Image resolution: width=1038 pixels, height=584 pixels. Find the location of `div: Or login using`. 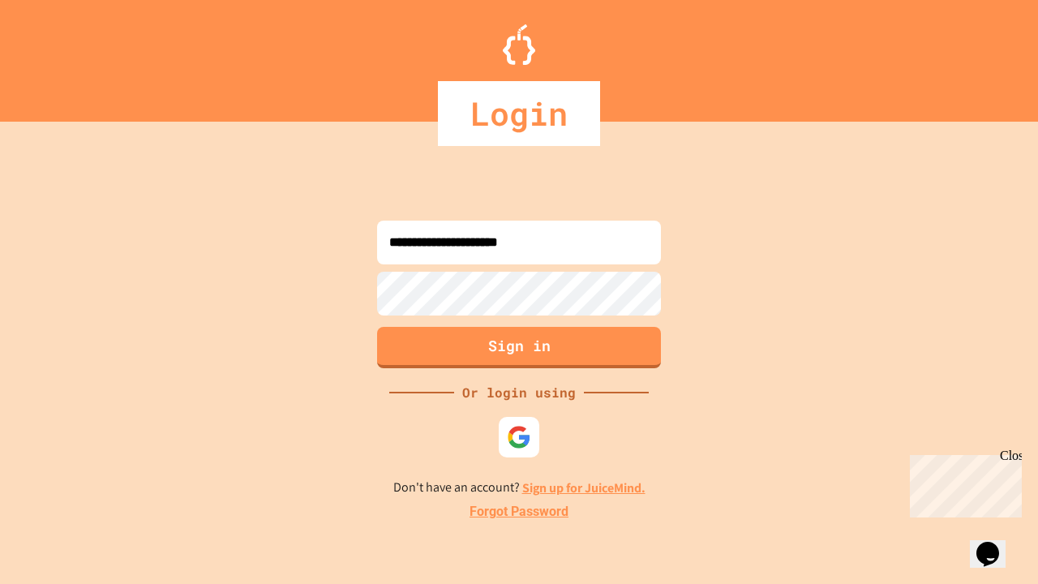

div: Or login using is located at coordinates (519, 392).